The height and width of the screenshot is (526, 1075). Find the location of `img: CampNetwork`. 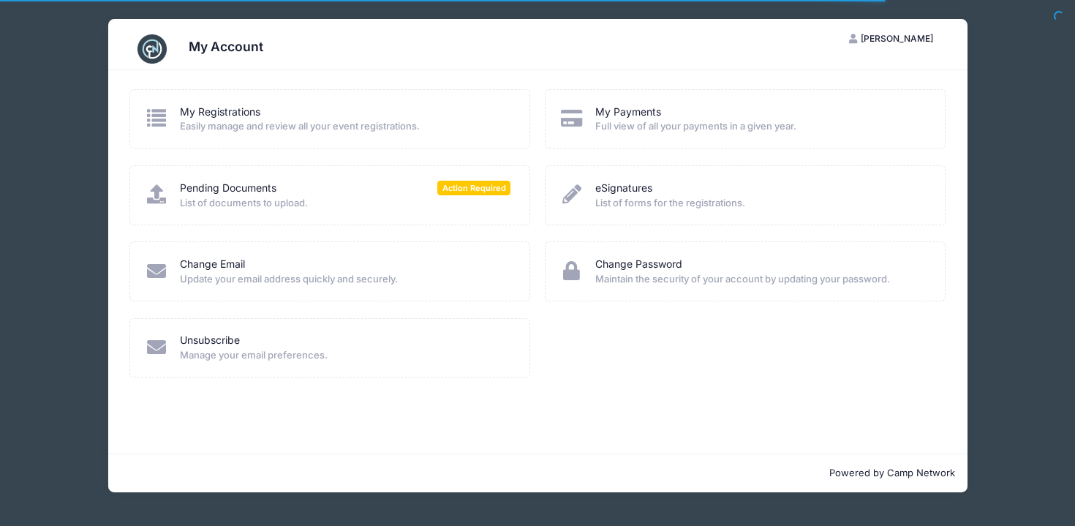

img: CampNetwork is located at coordinates (152, 49).